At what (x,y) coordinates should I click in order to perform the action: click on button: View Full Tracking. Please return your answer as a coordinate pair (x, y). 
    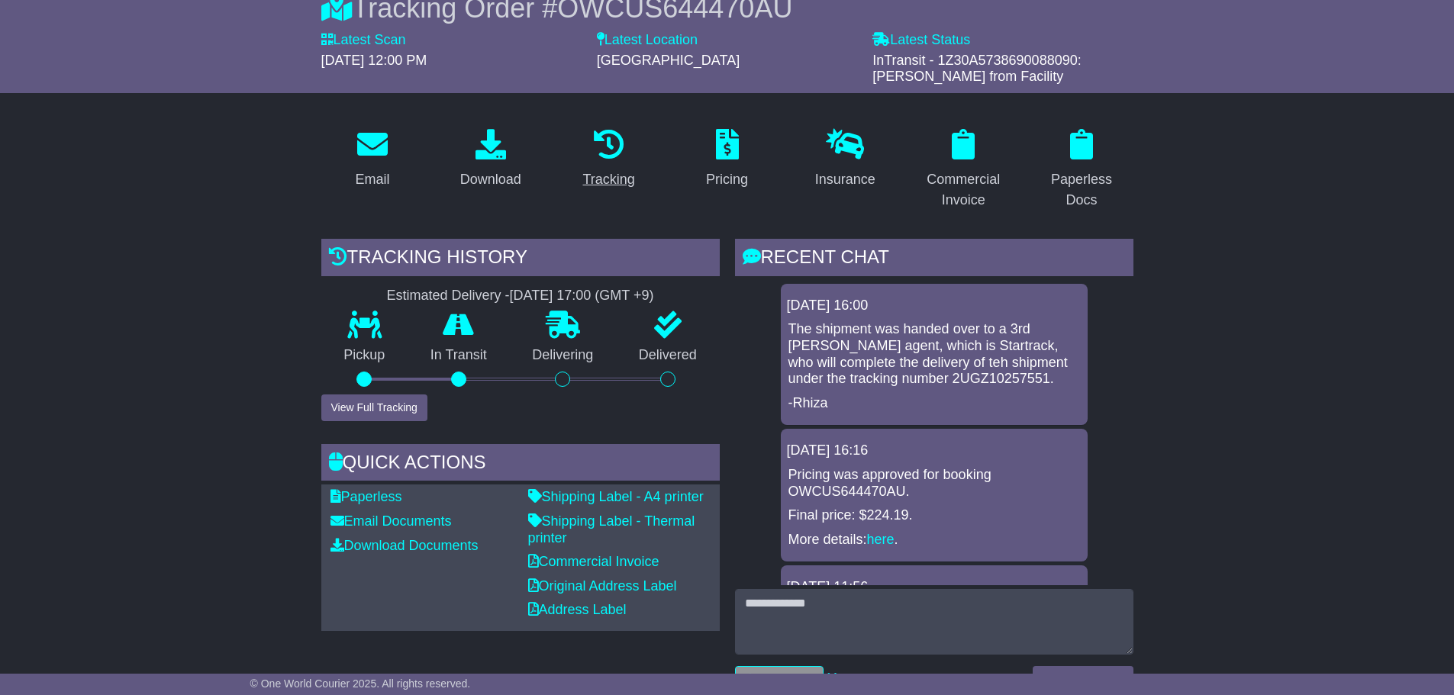
    Looking at the image, I should click on (374, 407).